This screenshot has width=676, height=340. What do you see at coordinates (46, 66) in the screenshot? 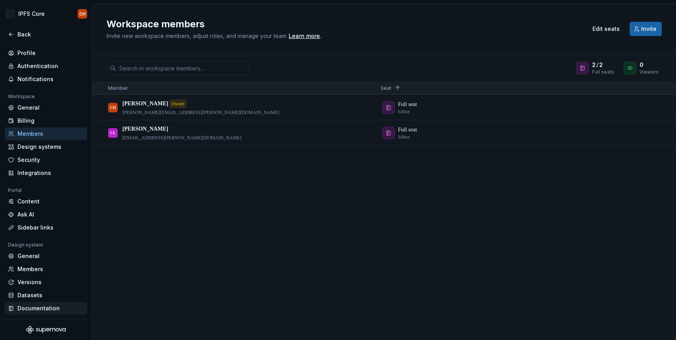
I see `a: Authentication` at bounding box center [46, 66].